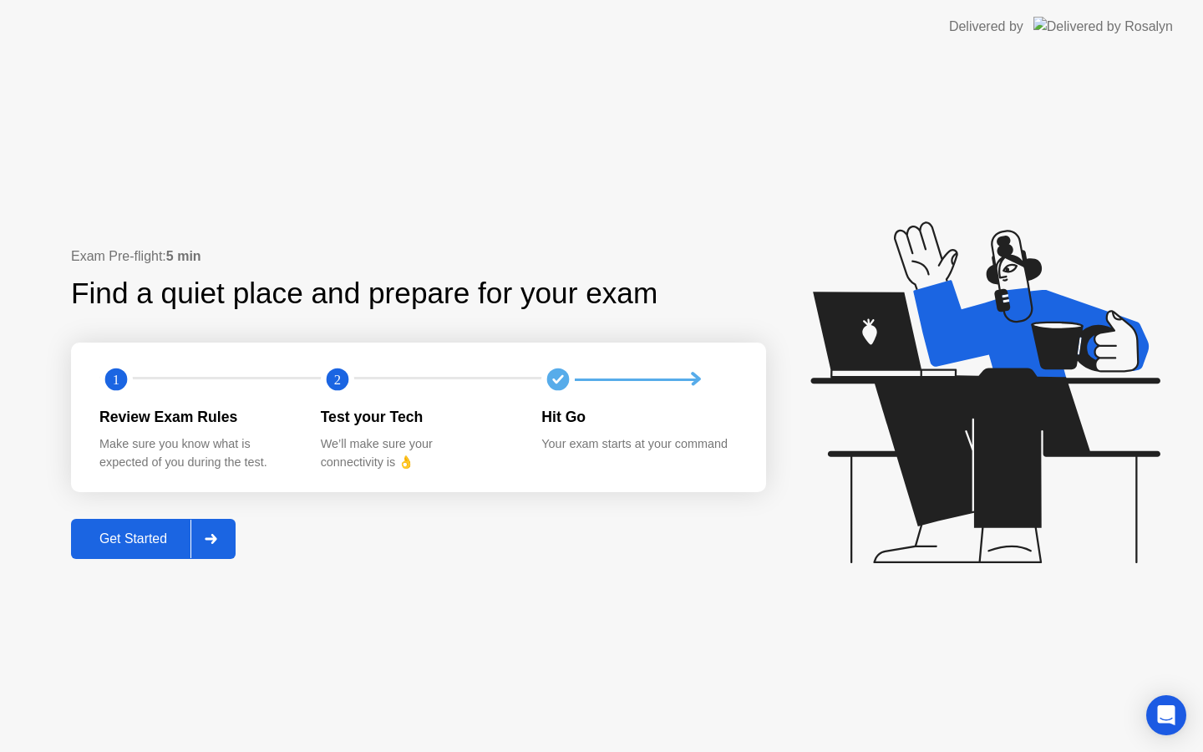 This screenshot has width=1203, height=752. Describe the element at coordinates (1166, 715) in the screenshot. I see `div: Open Intercom Messenger` at that location.